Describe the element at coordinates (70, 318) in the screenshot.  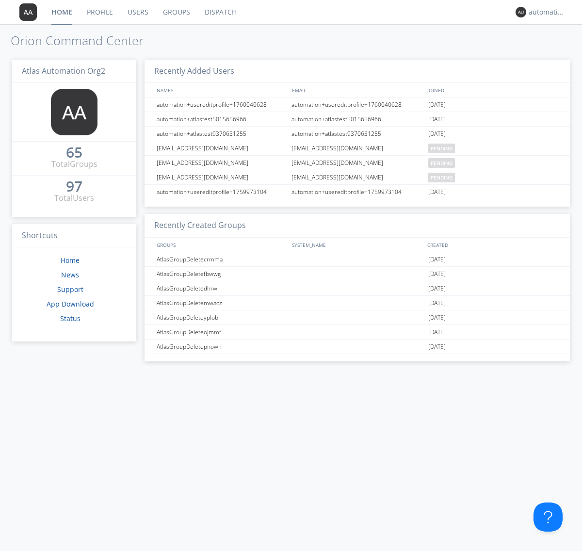
I see `a: Status` at that location.